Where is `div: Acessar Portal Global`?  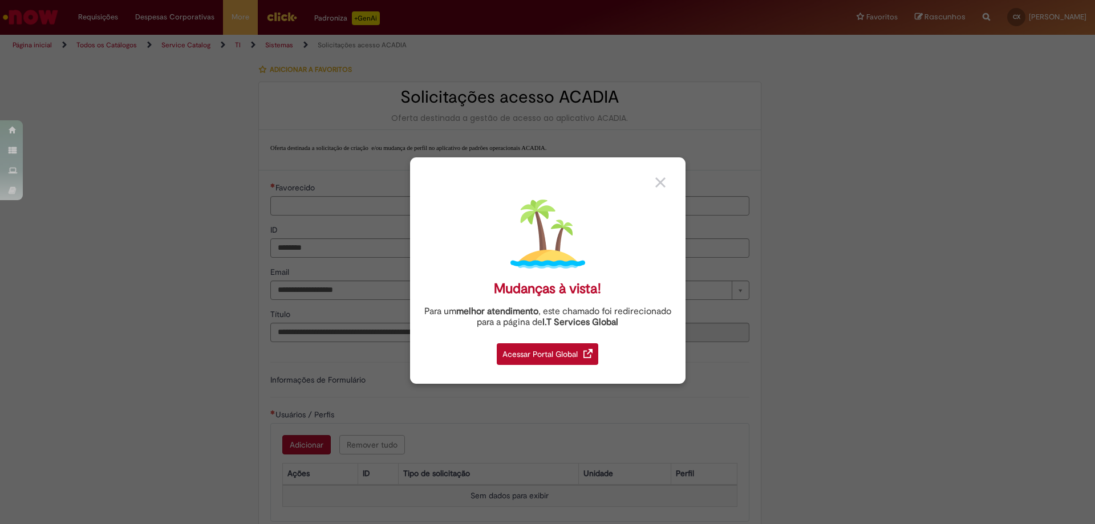
div: Acessar Portal Global is located at coordinates (548, 354).